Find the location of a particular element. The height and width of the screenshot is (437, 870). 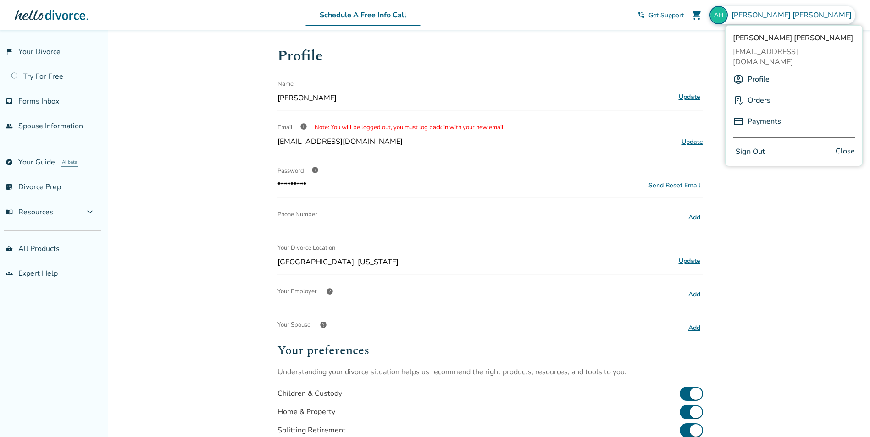

h1: Profile is located at coordinates (490, 56).